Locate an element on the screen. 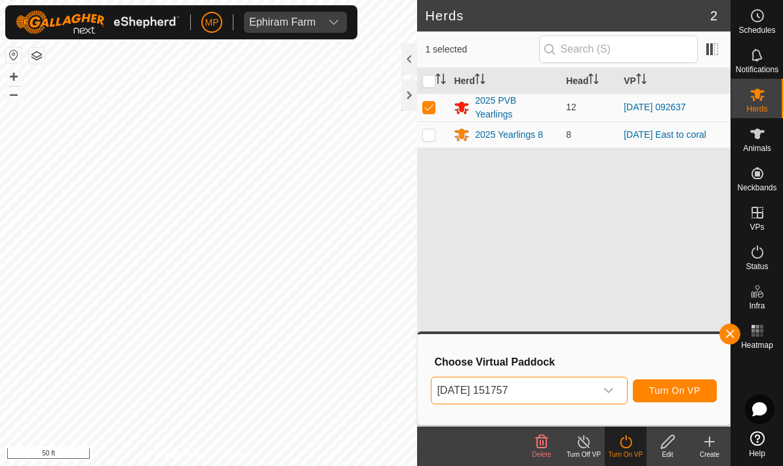 This screenshot has width=783, height=466. span: Status is located at coordinates (757, 266).